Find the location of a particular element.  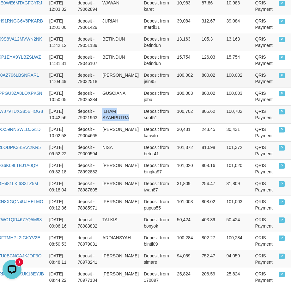

td: deposit - 79061429 is located at coordinates (88, 24).